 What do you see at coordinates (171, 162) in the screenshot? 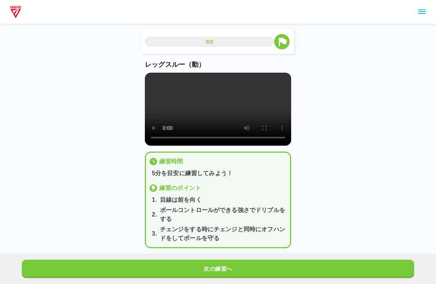
I see `p: 練習時間` at bounding box center [171, 162].